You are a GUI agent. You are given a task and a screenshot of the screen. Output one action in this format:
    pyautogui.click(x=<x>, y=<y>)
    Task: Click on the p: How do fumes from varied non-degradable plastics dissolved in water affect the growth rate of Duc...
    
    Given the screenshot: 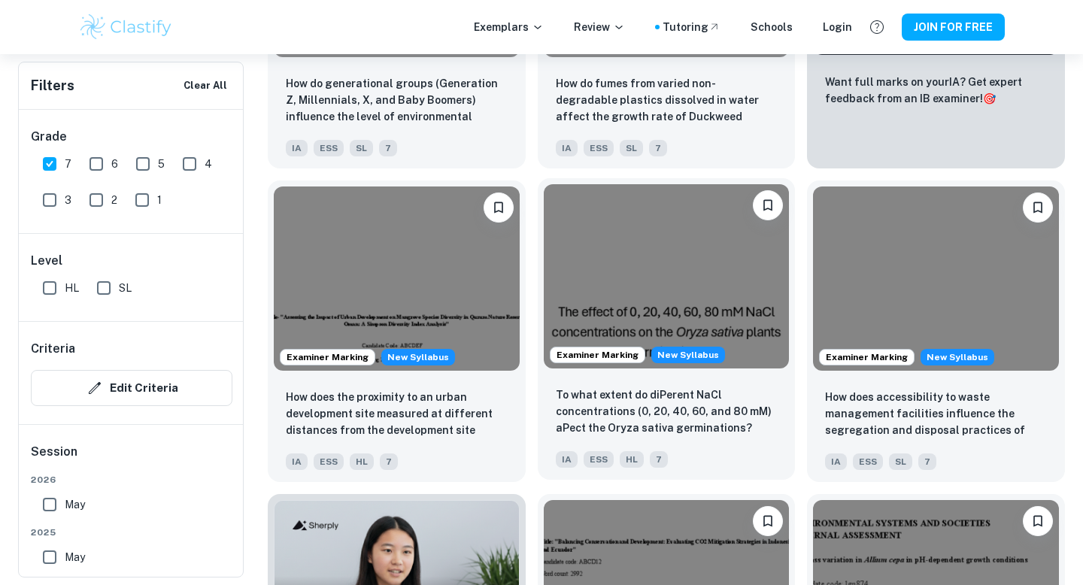 What is the action you would take?
    pyautogui.click(x=666, y=101)
    